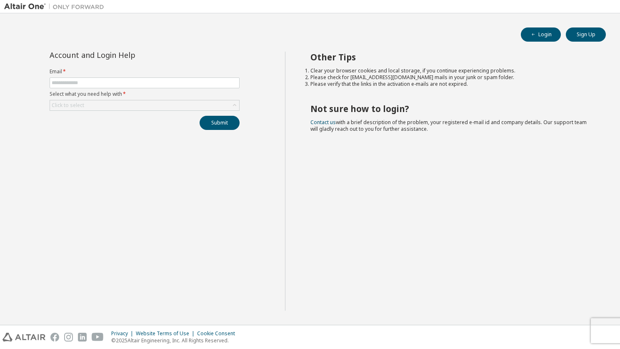  I want to click on img: linkedin.svg, so click(82, 337).